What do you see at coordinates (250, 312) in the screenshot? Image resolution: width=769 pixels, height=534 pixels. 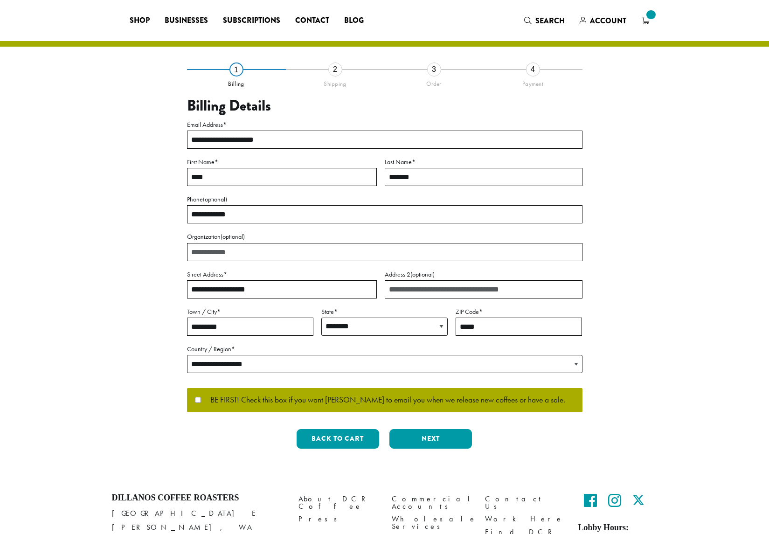 I see `label: Town / City` at bounding box center [250, 312].